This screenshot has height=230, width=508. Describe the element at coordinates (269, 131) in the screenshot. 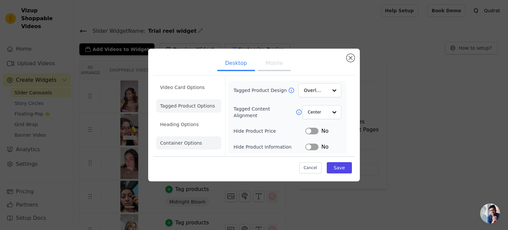

I see `label: Hide Product Price` at that location.